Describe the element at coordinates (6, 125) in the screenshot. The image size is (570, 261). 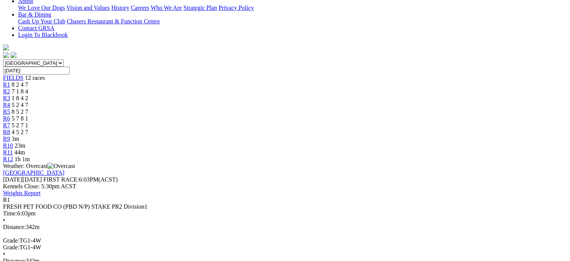
I see `span: R7` at that location.